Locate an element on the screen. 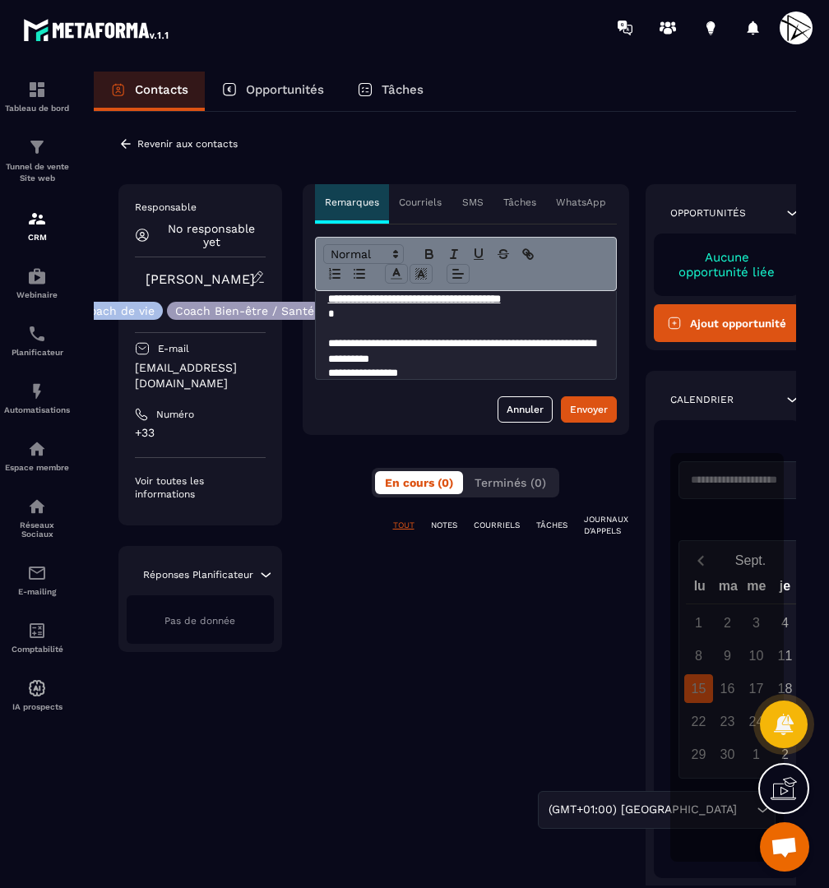  p: E-mail is located at coordinates (174, 349).